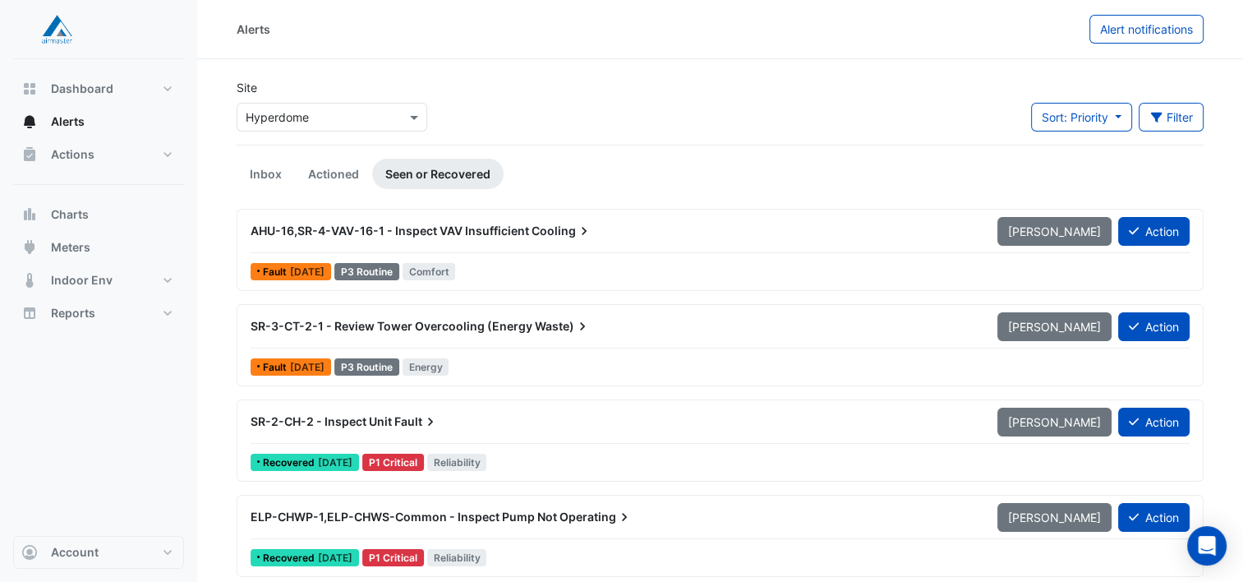 The height and width of the screenshot is (582, 1243). I want to click on button: Alerts, so click(99, 122).